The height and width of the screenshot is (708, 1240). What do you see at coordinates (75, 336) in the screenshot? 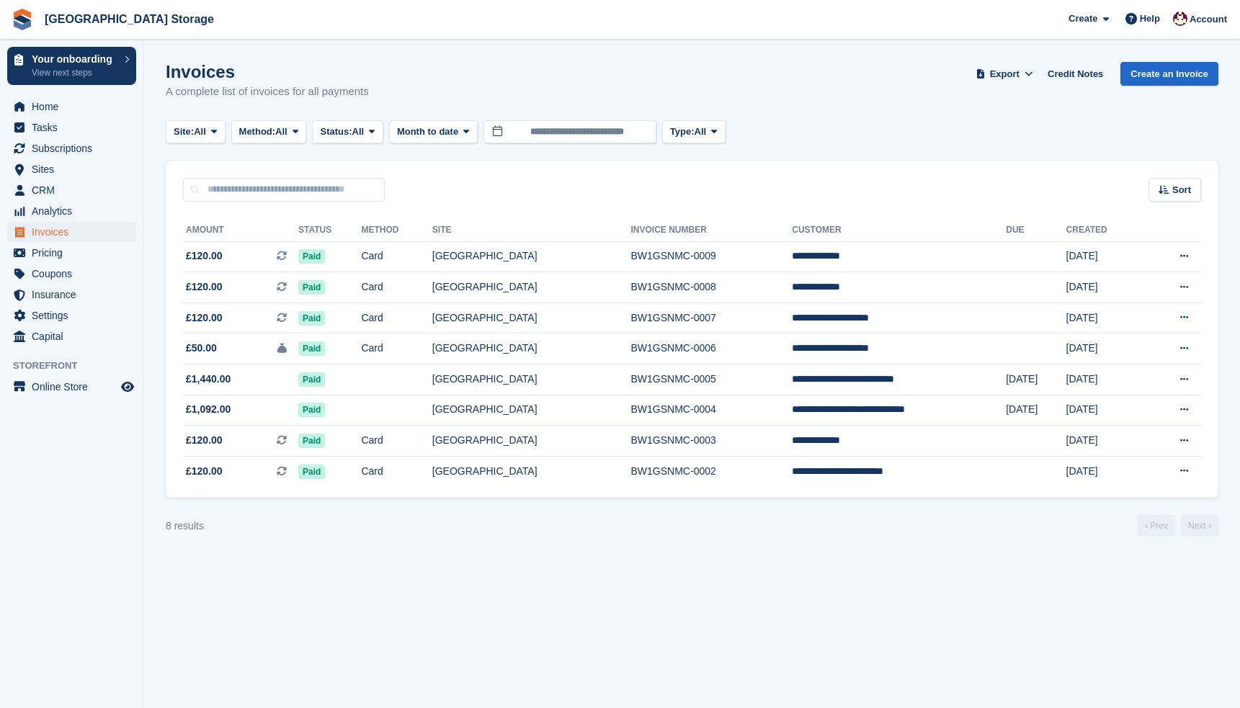
I see `span: Capital` at bounding box center [75, 336].